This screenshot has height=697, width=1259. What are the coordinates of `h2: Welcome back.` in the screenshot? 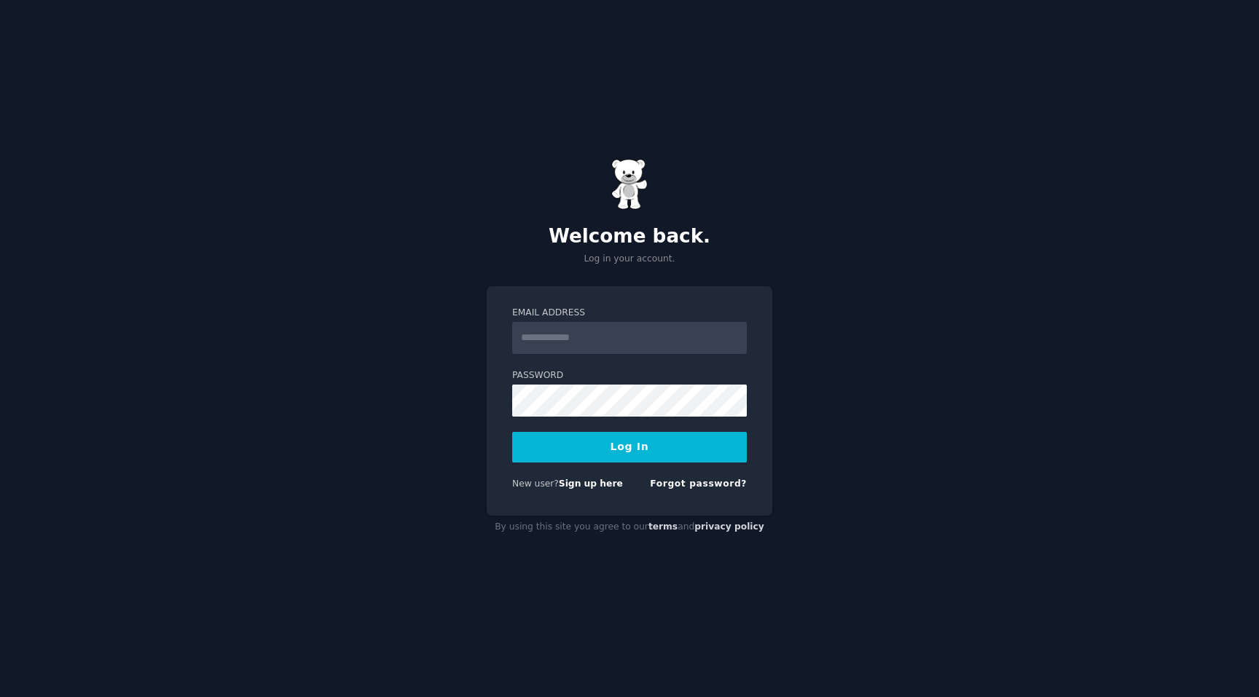 It's located at (629, 237).